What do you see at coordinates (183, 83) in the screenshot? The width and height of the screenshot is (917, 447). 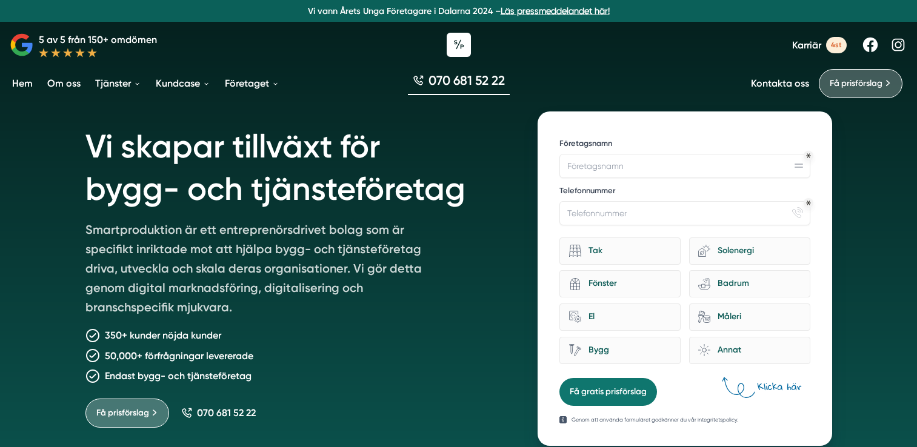 I see `a: Kundcase` at bounding box center [183, 83].